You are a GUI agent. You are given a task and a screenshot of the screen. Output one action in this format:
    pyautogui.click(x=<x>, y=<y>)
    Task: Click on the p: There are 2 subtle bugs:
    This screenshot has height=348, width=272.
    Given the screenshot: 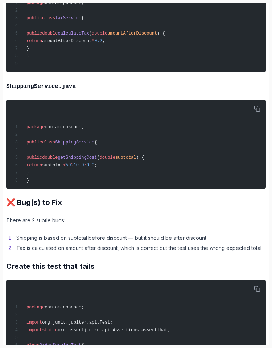 What is the action you would take?
    pyautogui.click(x=136, y=220)
    